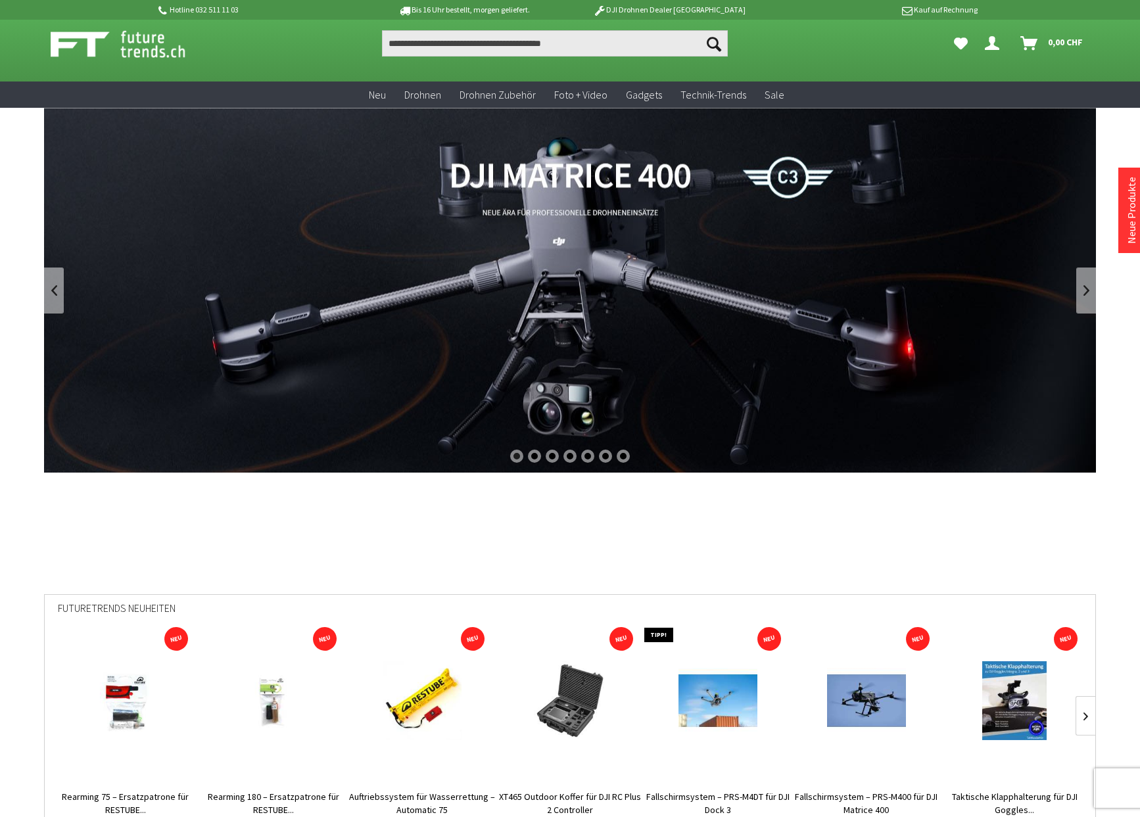  Describe the element at coordinates (570, 701) in the screenshot. I see `img: XT465 Outdoor Koffer für DJI RC Plus 2 Controller` at that location.